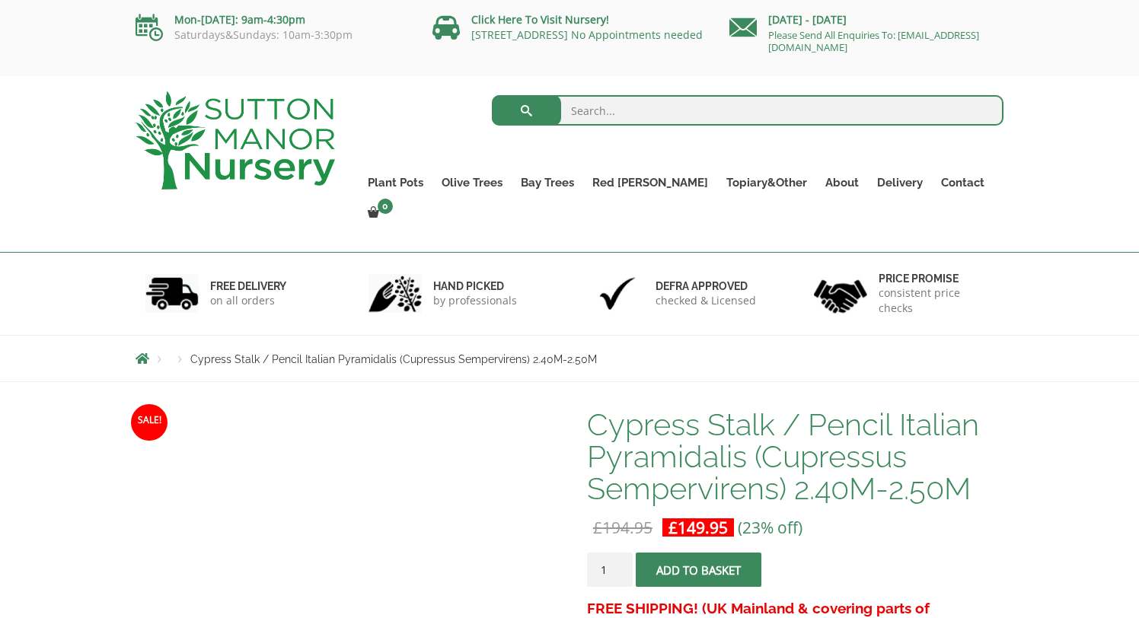 This screenshot has width=1139, height=618. I want to click on a: Click Here To Visit Nursery!, so click(540, 19).